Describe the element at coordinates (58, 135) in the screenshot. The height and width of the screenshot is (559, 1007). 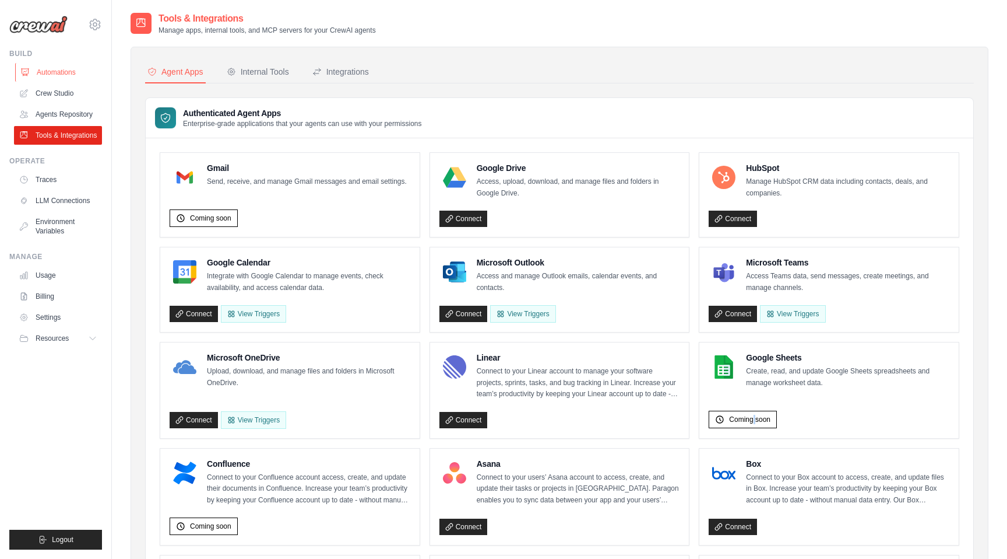
I see `a: Tools & Integrations` at that location.